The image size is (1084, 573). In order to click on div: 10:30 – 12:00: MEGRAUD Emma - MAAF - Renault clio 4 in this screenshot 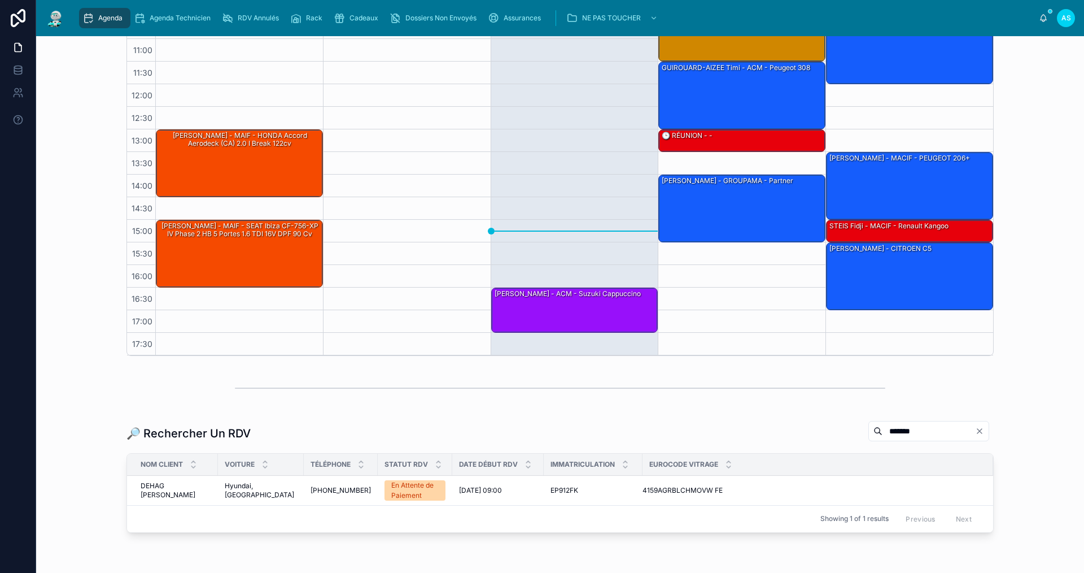, I will do `click(910, 50)`.